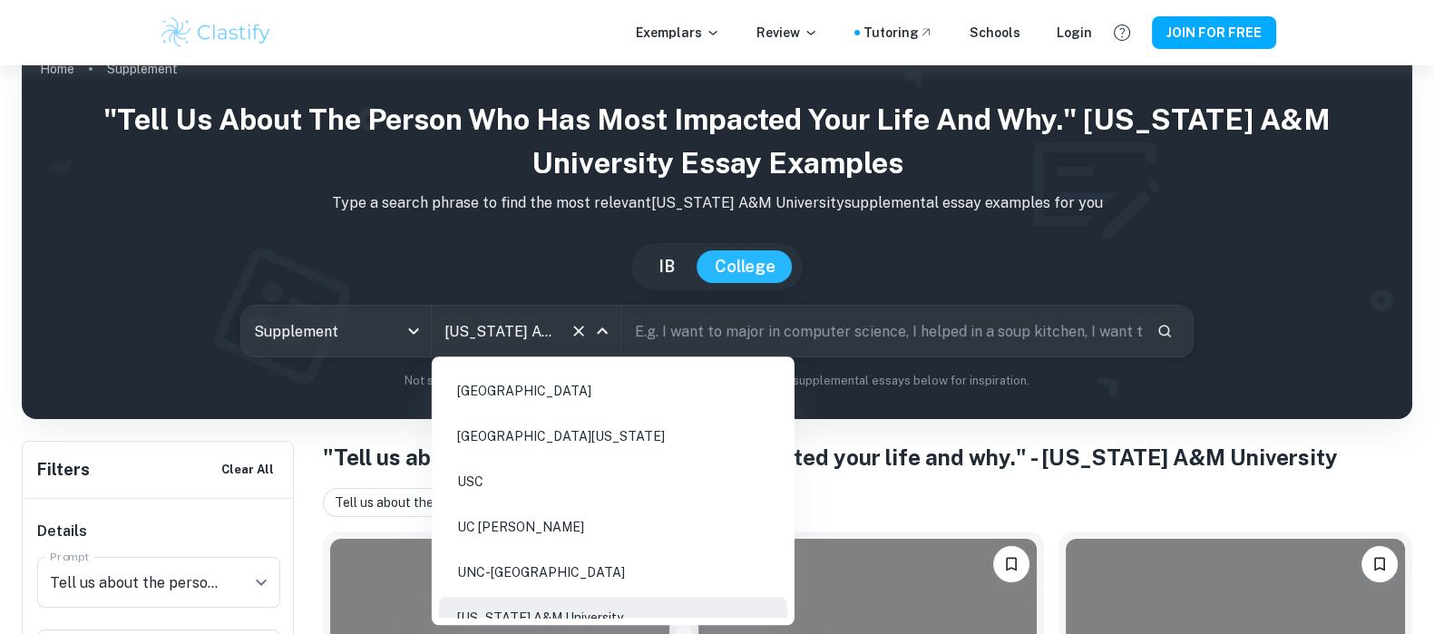 The width and height of the screenshot is (1434, 634). Describe the element at coordinates (1122, 33) in the screenshot. I see `button: Help and Feedback` at that location.